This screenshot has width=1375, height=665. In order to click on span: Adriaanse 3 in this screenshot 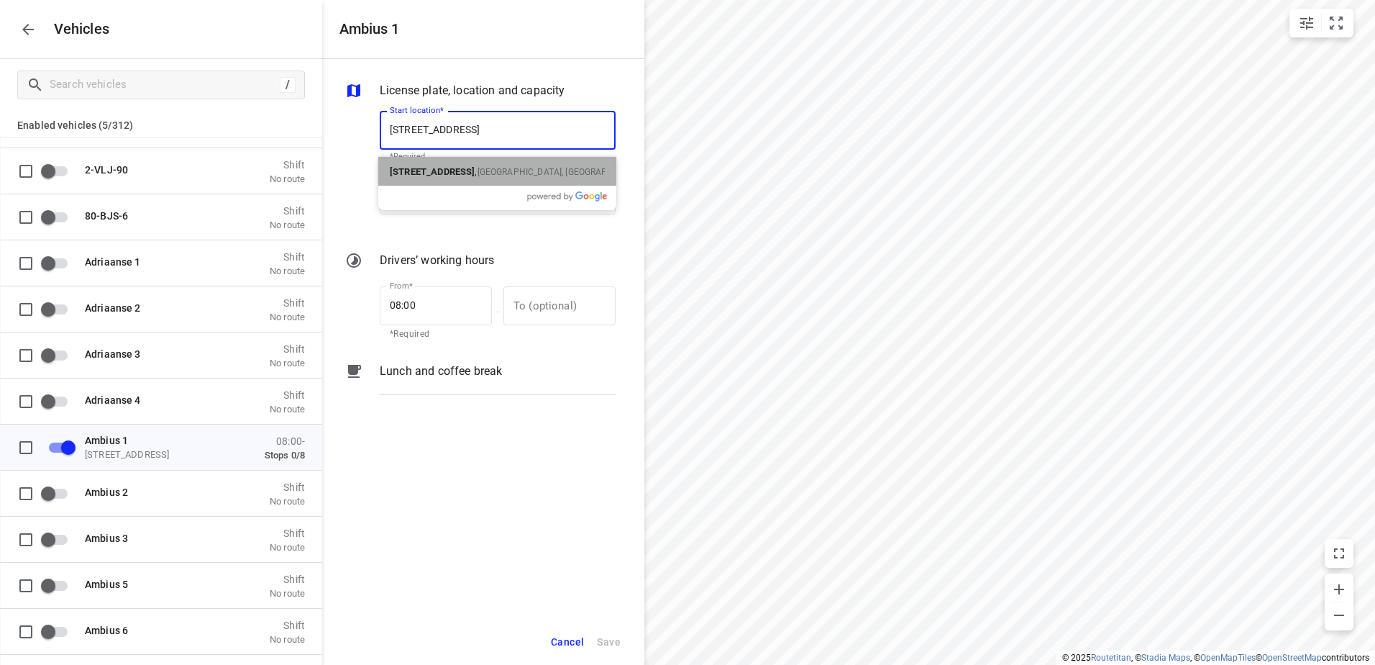, I will do `click(112, 353)`.